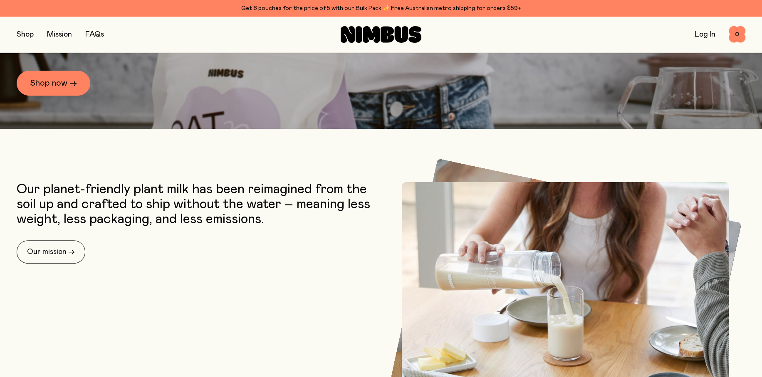  What do you see at coordinates (53, 83) in the screenshot?
I see `a: Shop now →` at bounding box center [53, 83].